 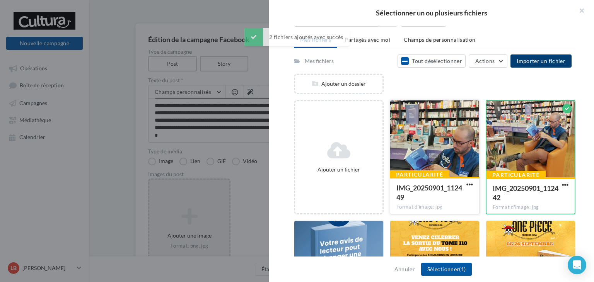 What do you see at coordinates (439, 39) in the screenshot?
I see `span: Champs de personnalisation` at bounding box center [439, 39].